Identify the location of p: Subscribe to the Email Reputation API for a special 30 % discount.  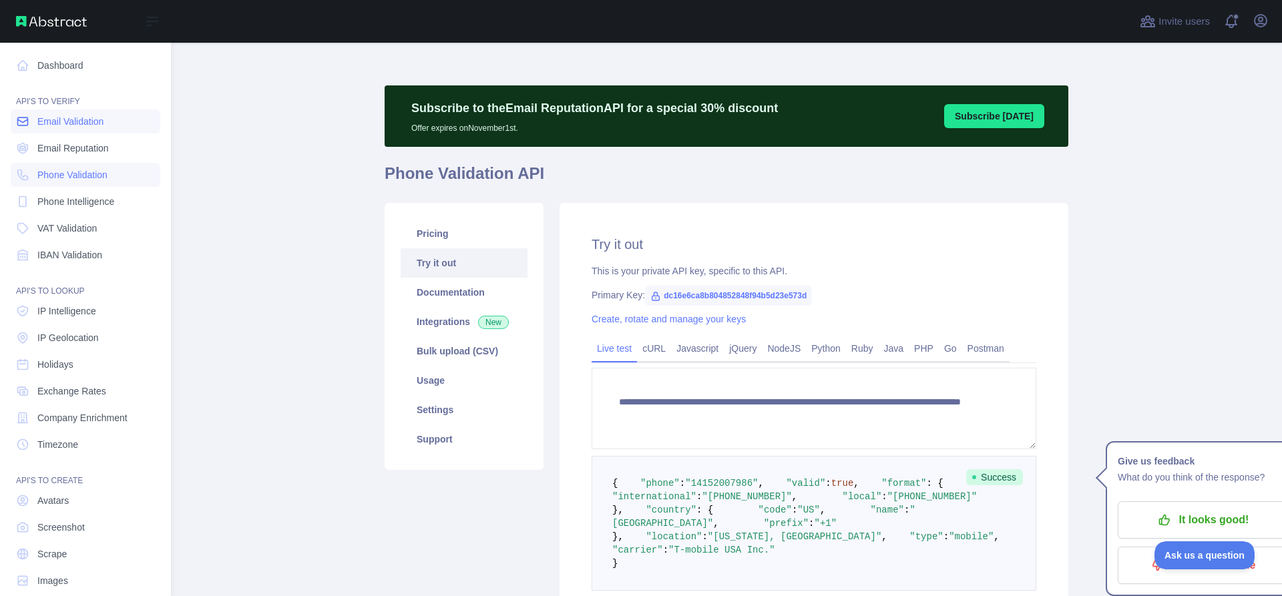
(594, 108).